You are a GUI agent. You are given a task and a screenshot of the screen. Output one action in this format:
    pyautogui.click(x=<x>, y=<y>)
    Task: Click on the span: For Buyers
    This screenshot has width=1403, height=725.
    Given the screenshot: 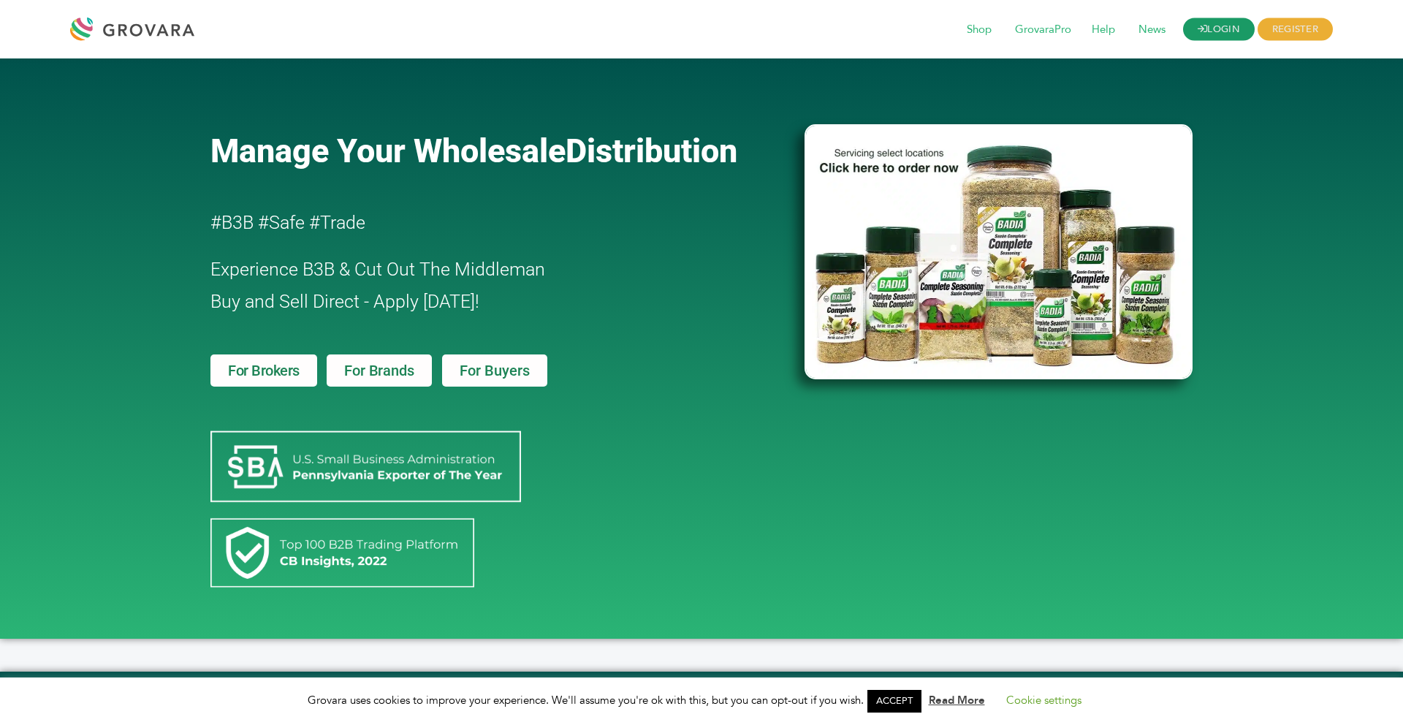 What is the action you would take?
    pyautogui.click(x=495, y=371)
    